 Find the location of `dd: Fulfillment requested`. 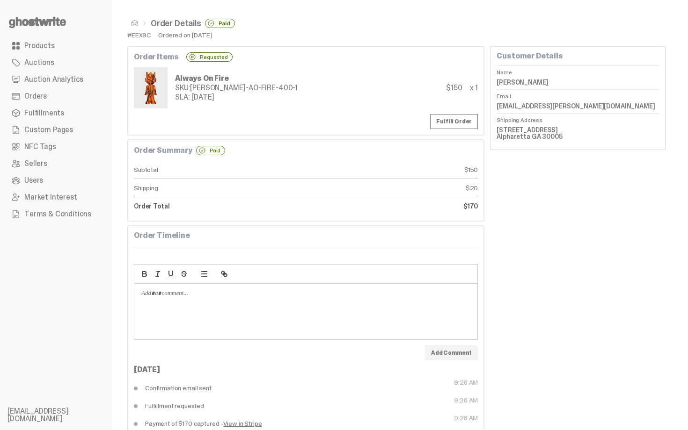

dd: Fulfillment requested is located at coordinates (220, 406).